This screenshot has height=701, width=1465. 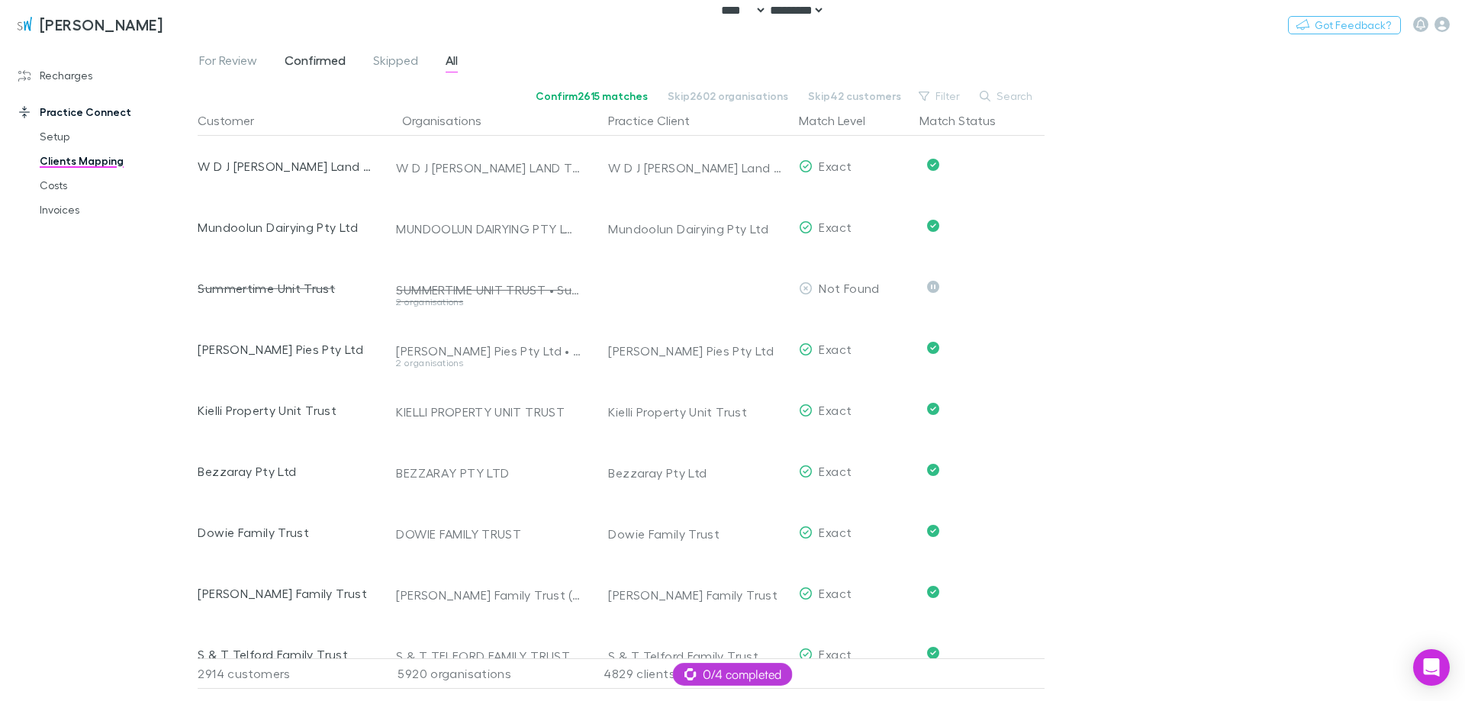 What do you see at coordinates (1431, 668) in the screenshot?
I see `div: Open Intercom Messenger` at bounding box center [1431, 668].